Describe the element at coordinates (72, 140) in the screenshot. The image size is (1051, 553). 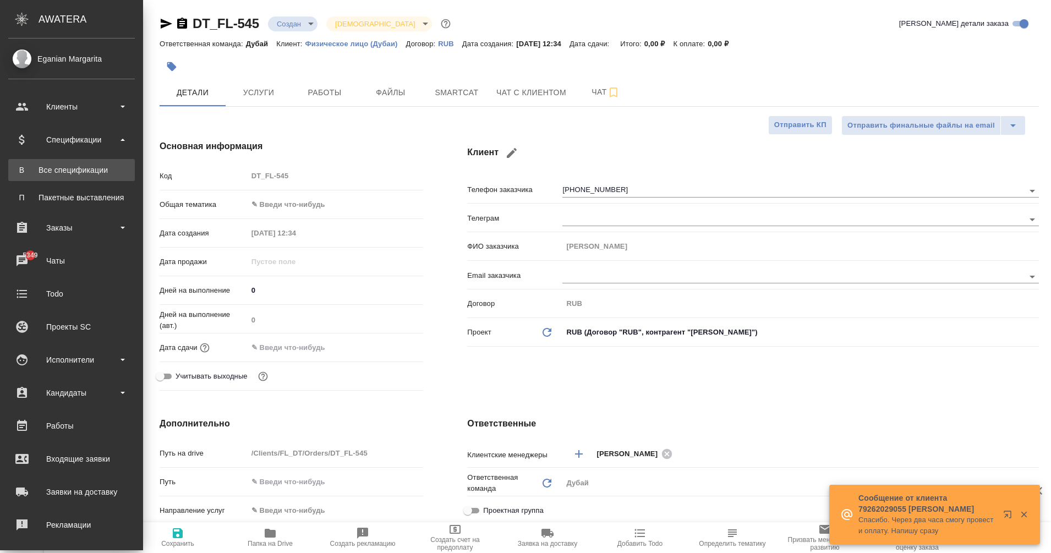
I see `div: Спецификации` at that location.